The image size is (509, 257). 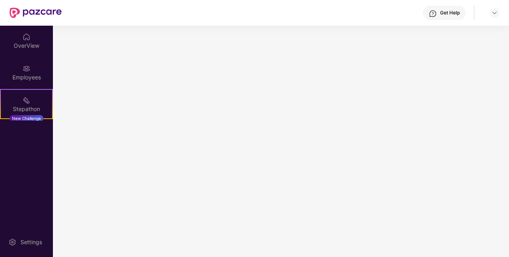 What do you see at coordinates (26, 100) in the screenshot?
I see `img: svg+xml;base64,PHN2ZyB4bWxucz0iaHR0cDovL3d3dy53My5vcmcvMjAwMC9zdmciIHdpZHRoPSIyMSIgaGVpZ2h0PSIyMC...` at bounding box center [26, 100].